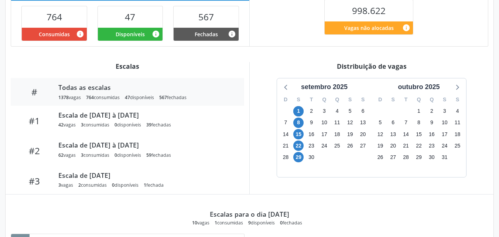 The width and height of the screenshot is (499, 237). I want to click on span: domingo, 14 de setembro de 2025, so click(286, 134).